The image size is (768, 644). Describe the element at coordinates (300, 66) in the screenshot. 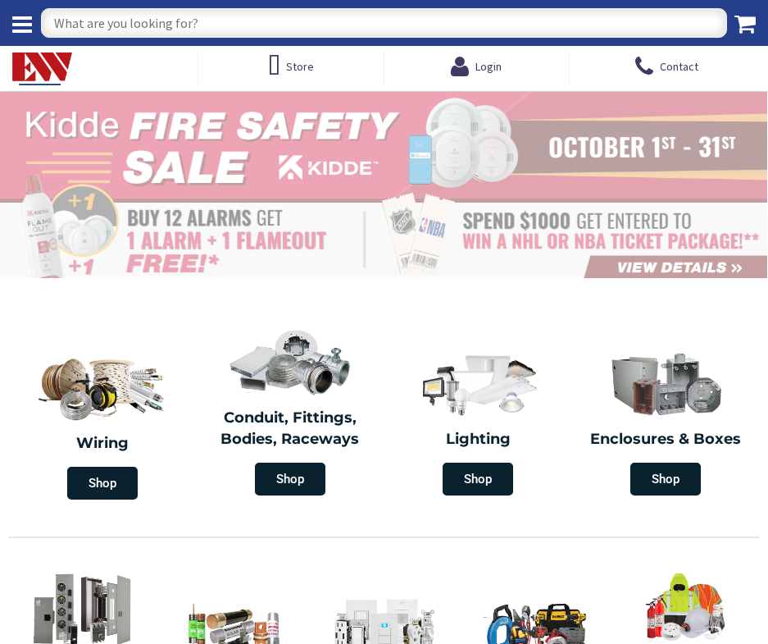

I see `span: Store` at that location.